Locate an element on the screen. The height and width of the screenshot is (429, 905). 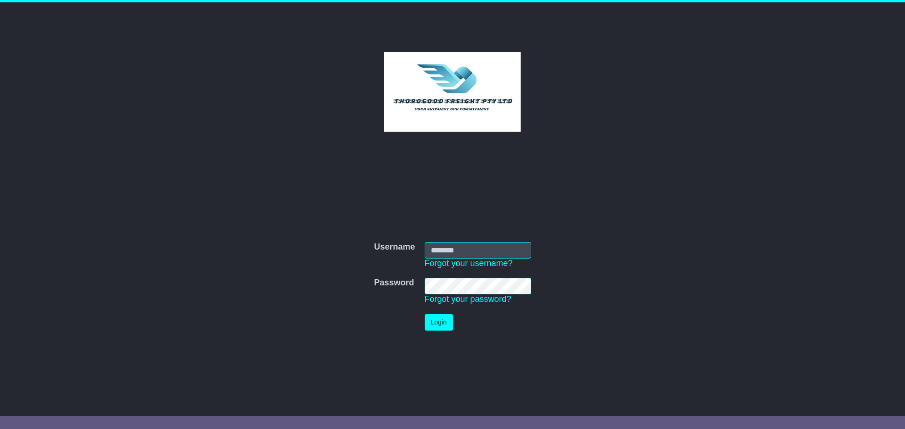
a: Forgot your password? is located at coordinates (468, 299).